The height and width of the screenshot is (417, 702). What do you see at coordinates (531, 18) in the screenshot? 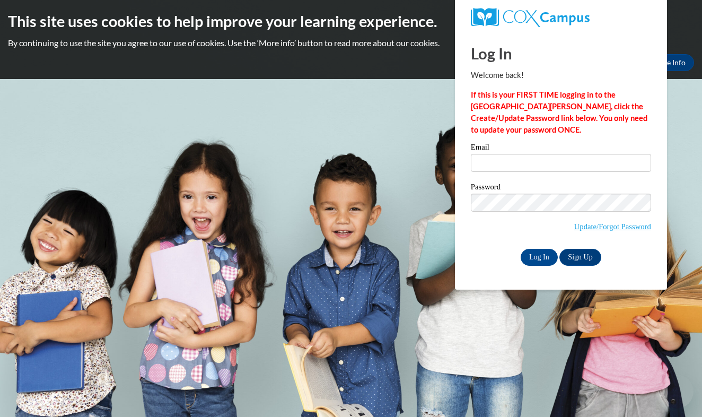
I see `img: COX Campus` at bounding box center [531, 18].